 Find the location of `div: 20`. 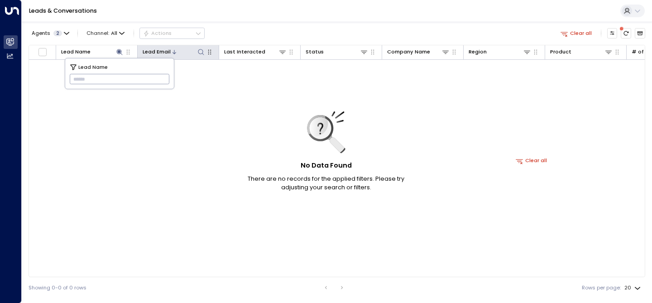

div: 20 is located at coordinates (634, 288).